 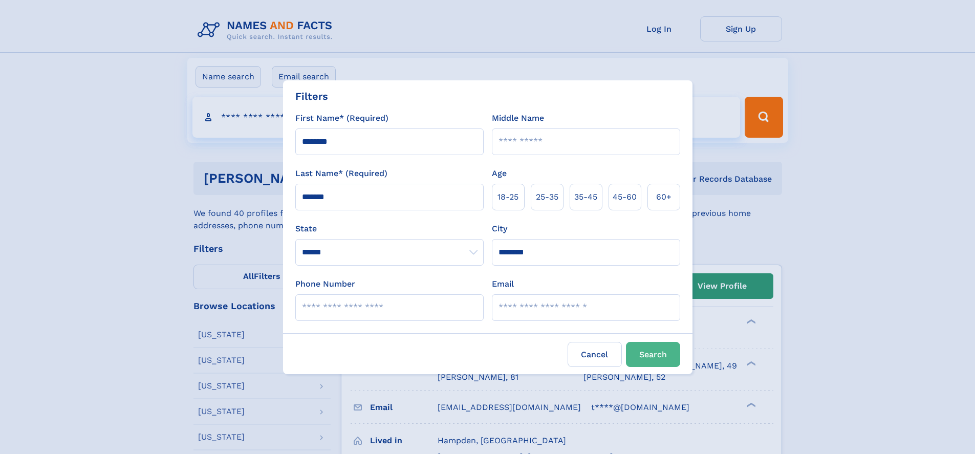 I want to click on span: 25‑35, so click(x=547, y=197).